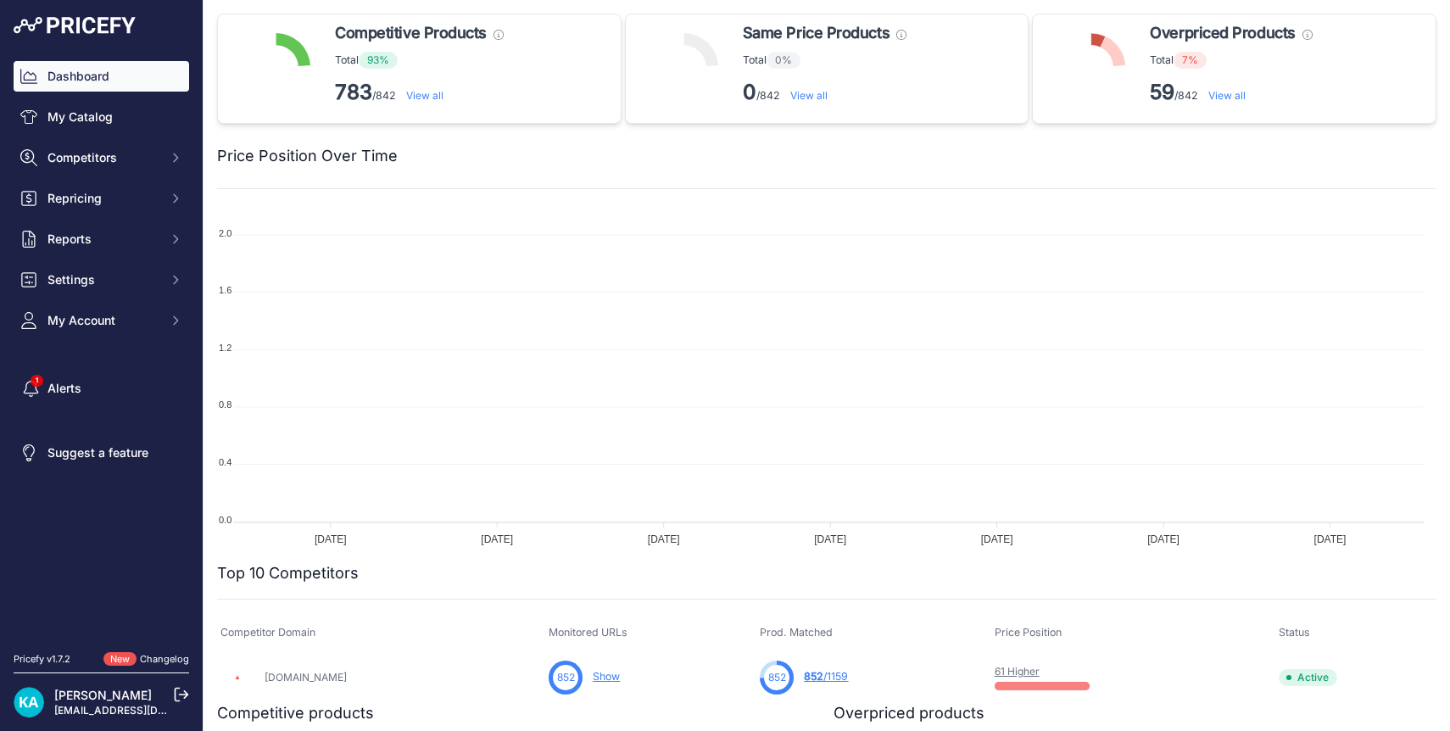  I want to click on strong: 59, so click(1162, 92).